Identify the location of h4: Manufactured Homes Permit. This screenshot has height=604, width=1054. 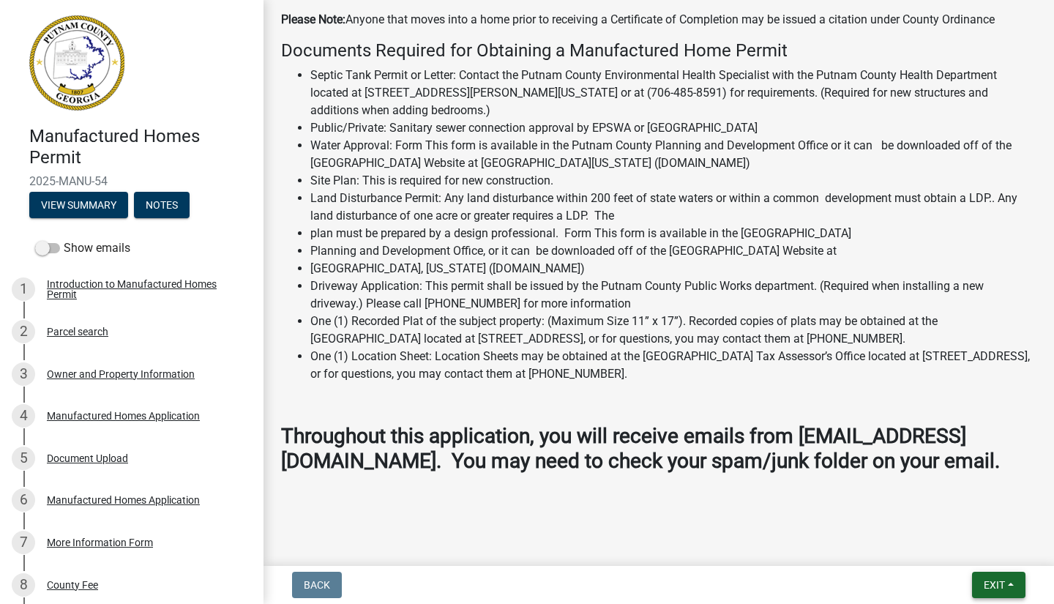
(140, 147).